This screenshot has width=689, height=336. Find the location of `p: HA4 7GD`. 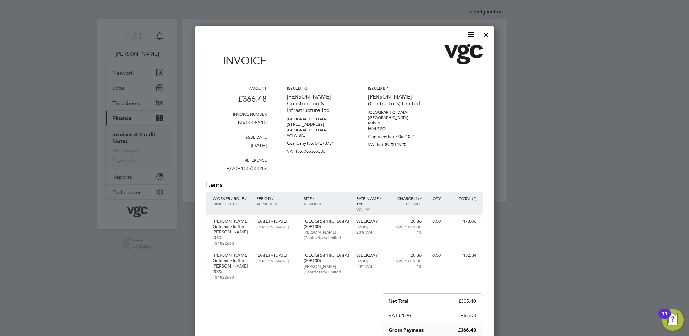

p: HA4 7GD is located at coordinates (398, 129).